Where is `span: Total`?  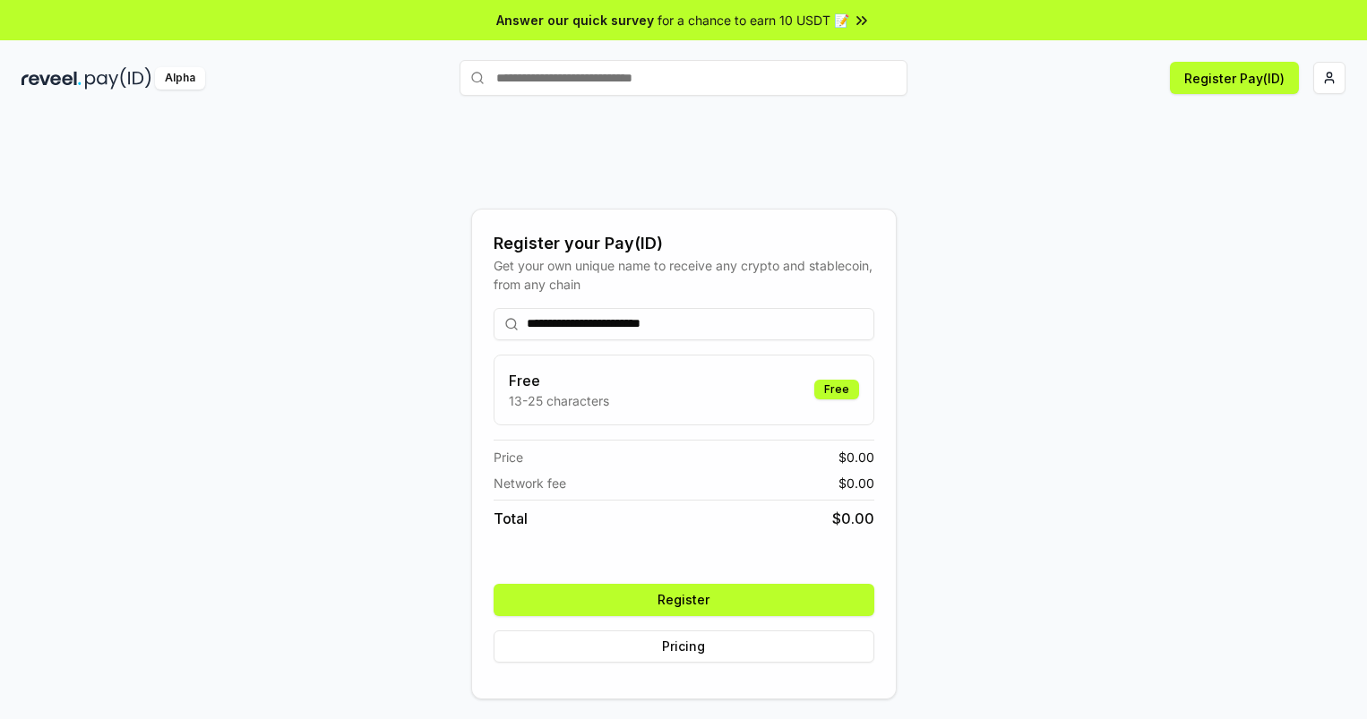
span: Total is located at coordinates (510, 519).